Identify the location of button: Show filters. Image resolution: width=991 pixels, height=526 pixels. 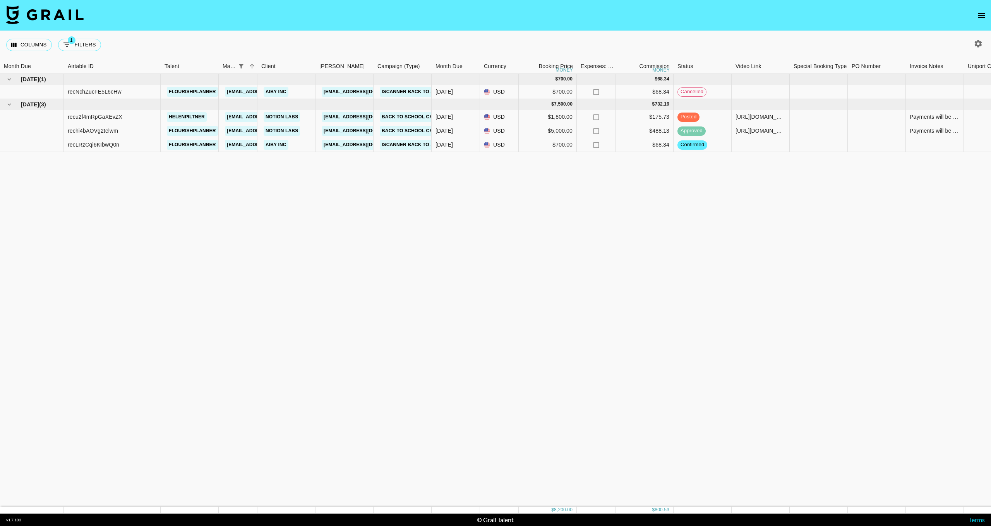
(79, 45).